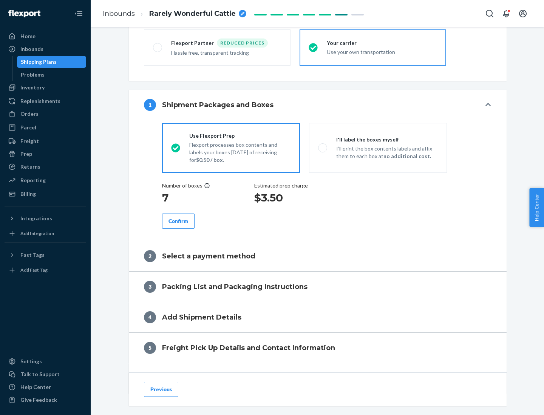  What do you see at coordinates (194, 43) in the screenshot?
I see `div: Flexport Partner` at bounding box center [194, 43].